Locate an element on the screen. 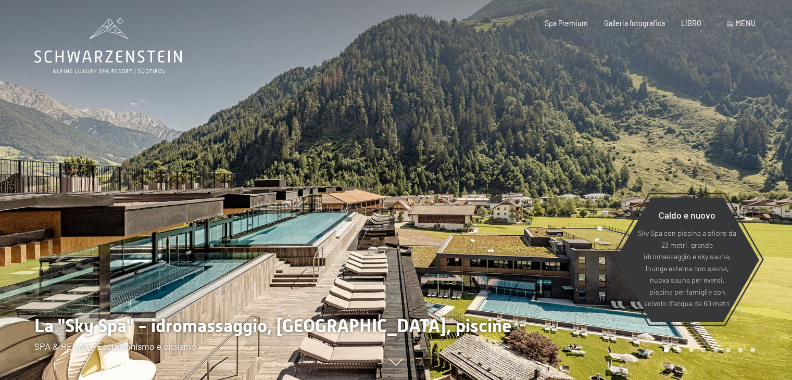 This screenshot has height=380, width=792. font: Sky Spa con piscina a sfioro da 23 metri, grande idromassaggio e sky sauna, lounge esterna con sa... is located at coordinates (687, 268).